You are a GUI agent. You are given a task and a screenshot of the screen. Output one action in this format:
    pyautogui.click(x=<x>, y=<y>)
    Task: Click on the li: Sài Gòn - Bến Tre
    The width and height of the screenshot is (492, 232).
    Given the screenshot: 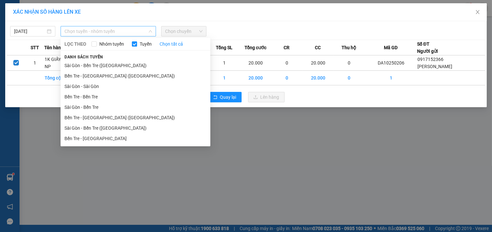 What is the action you would take?
    pyautogui.click(x=136, y=107)
    